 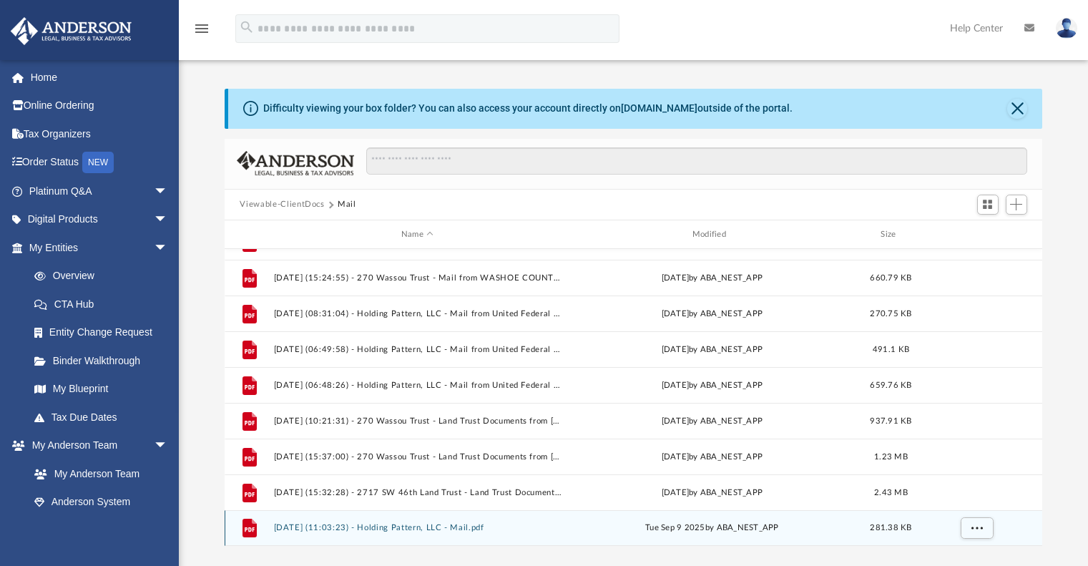 I want to click on a: Tax Due Dates, so click(x=104, y=417).